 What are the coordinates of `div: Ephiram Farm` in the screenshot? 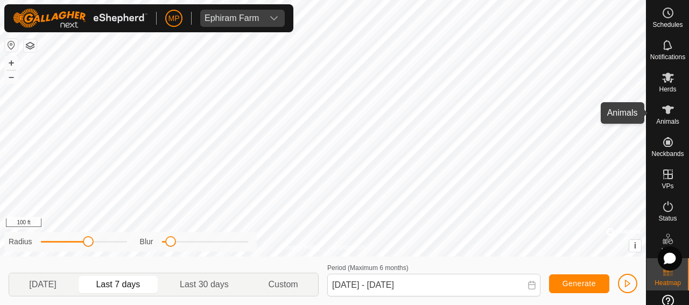 It's located at (232, 18).